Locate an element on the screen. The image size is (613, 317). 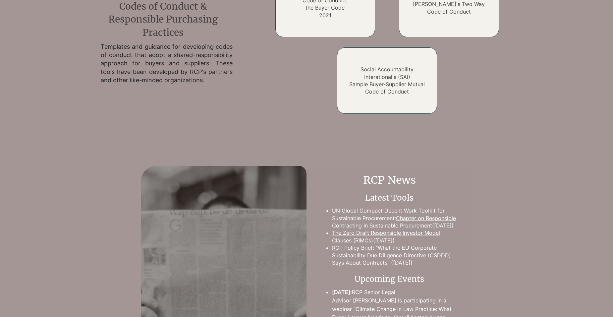
a: Chapter on Responsible Contracting In Sustainable Procurement is located at coordinates (394, 222).